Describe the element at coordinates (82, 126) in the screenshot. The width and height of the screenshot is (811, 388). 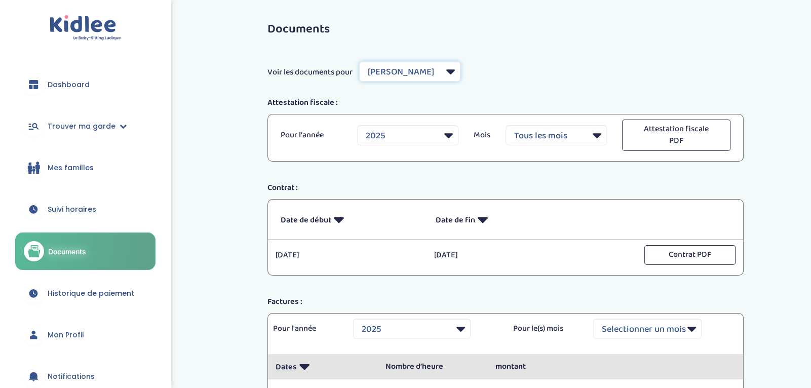
I see `span: Trouver ma garde` at that location.